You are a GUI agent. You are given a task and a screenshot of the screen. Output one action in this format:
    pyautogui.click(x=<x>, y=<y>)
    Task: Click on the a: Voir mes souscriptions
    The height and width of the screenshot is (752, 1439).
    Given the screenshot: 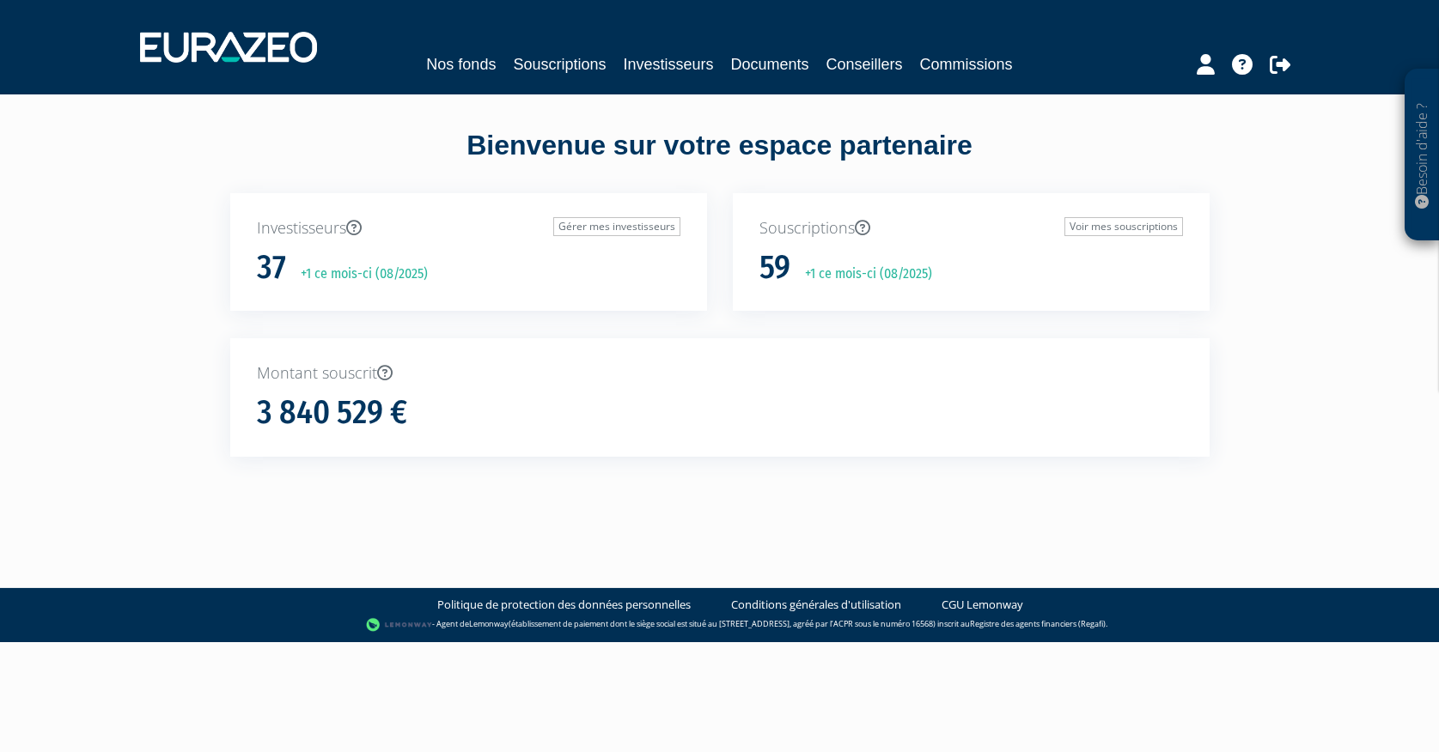 What is the action you would take?
    pyautogui.click(x=1123, y=227)
    